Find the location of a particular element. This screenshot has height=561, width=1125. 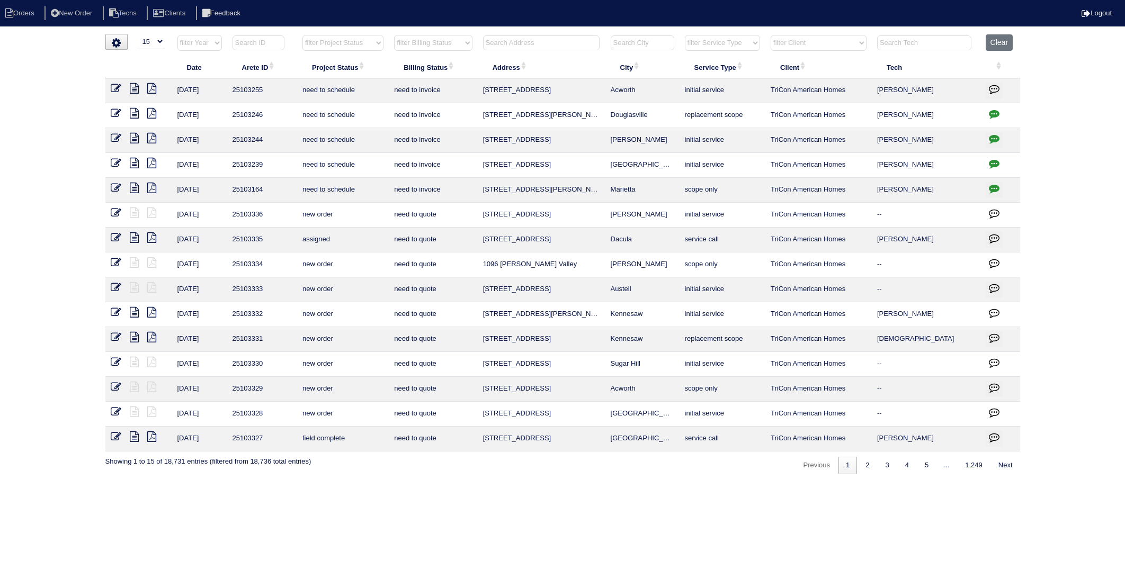

input: Search Tech is located at coordinates (924, 43).